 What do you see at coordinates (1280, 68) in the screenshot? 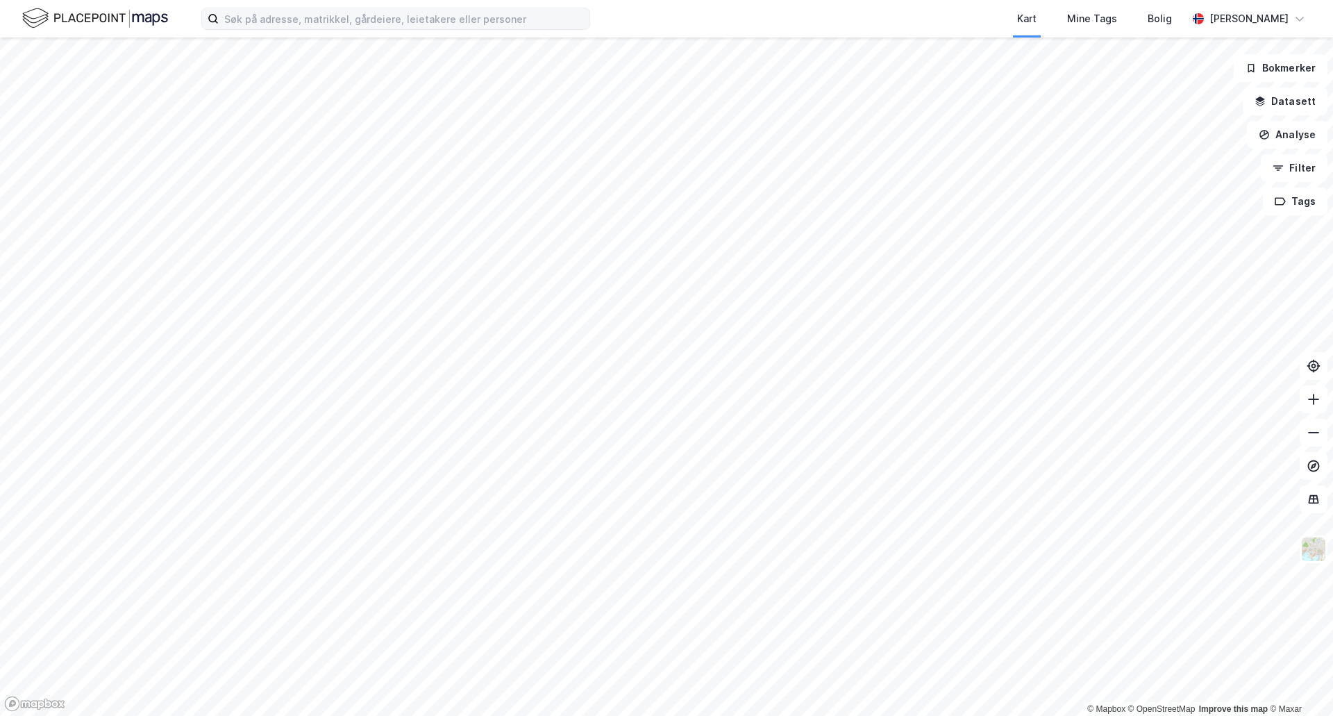
I see `button: Bokmerker` at bounding box center [1280, 68].